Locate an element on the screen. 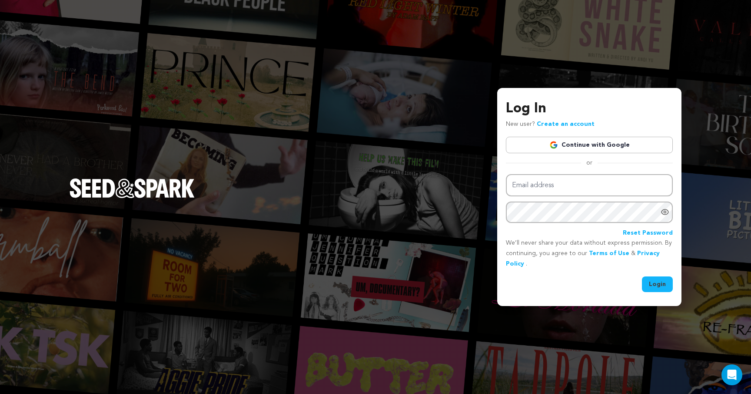 Image resolution: width=751 pixels, height=394 pixels. img: Seed&Spark Logo is located at coordinates (132, 188).